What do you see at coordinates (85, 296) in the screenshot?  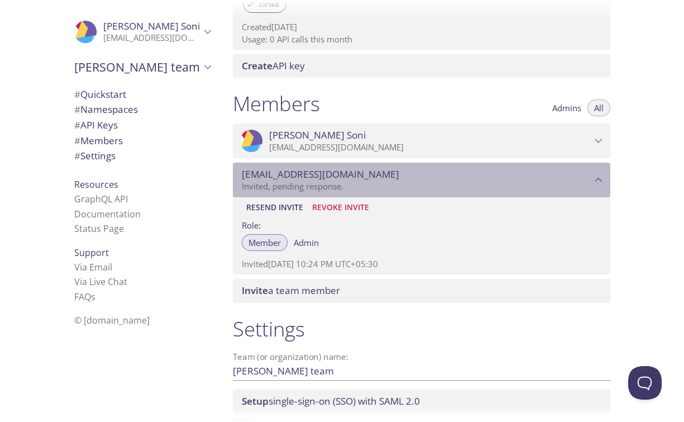 I see `a: FAQ` at bounding box center [85, 296].